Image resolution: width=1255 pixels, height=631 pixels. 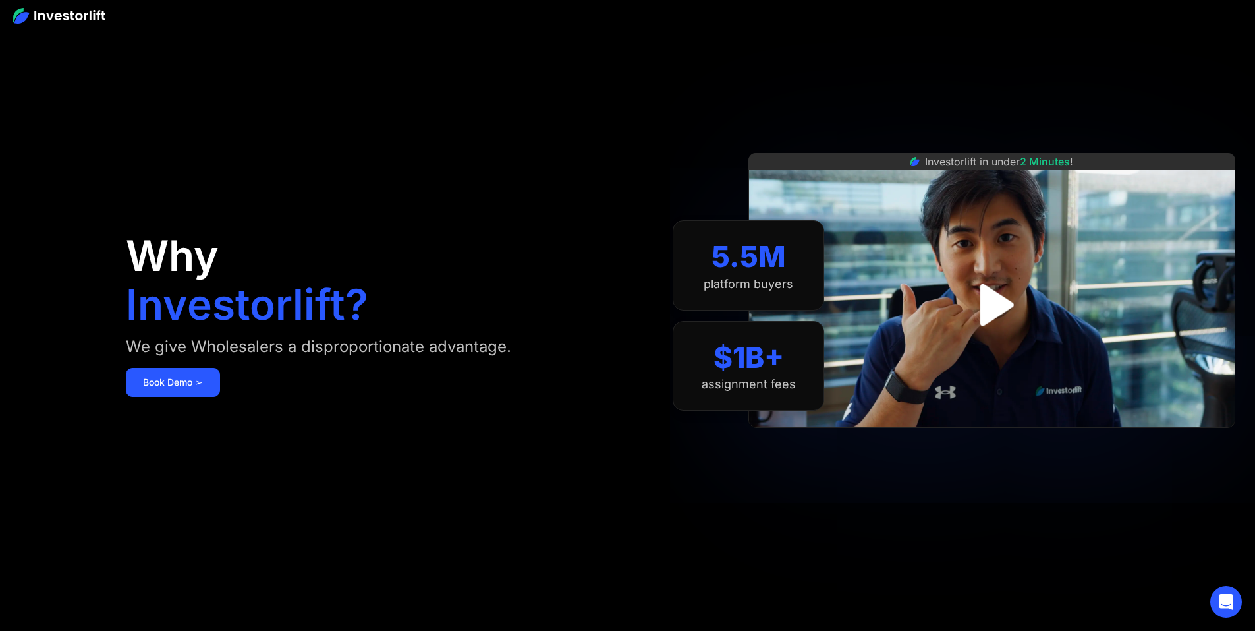 What do you see at coordinates (173, 382) in the screenshot?
I see `a: Book Demo ➢` at bounding box center [173, 382].